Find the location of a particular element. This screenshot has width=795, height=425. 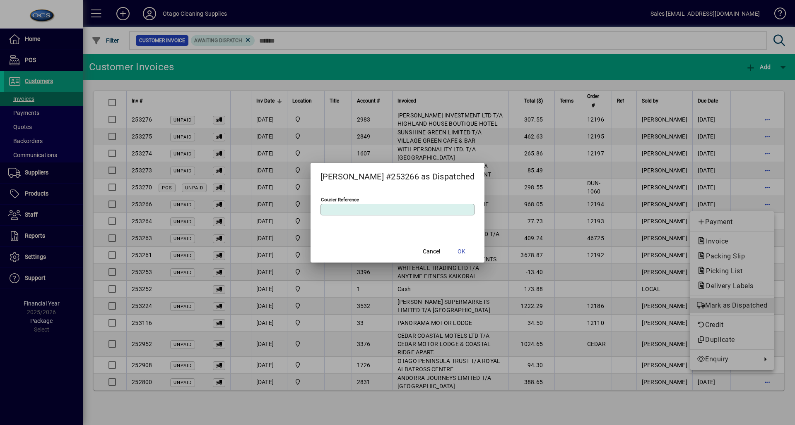

mat-label: Courier Reference is located at coordinates (340, 200).